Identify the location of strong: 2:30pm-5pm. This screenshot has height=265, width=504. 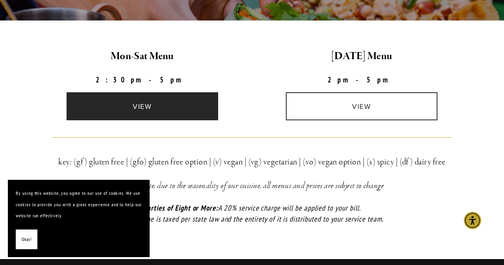
(143, 80).